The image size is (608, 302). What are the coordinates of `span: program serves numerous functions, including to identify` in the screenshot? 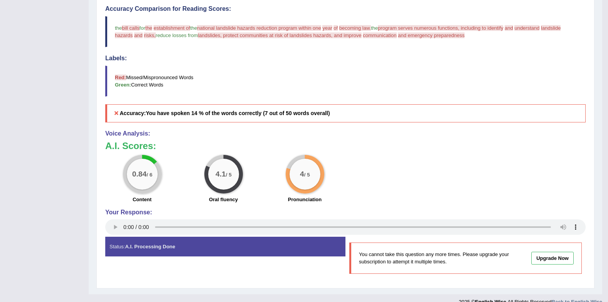 It's located at (440, 28).